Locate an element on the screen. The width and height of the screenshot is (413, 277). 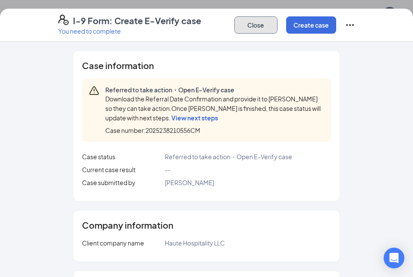
svg: Ellipses is located at coordinates (350, 25).